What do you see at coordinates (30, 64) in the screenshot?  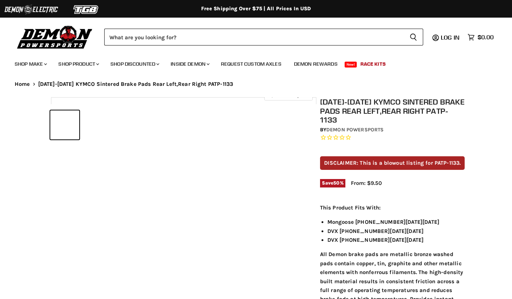 I see `a: Shop Make` at bounding box center [30, 64].